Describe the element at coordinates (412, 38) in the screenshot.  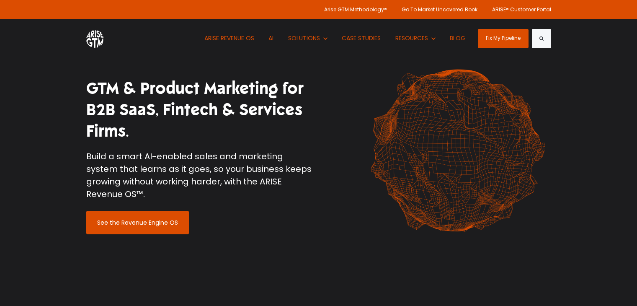
I see `span: RESOURCES` at that location.